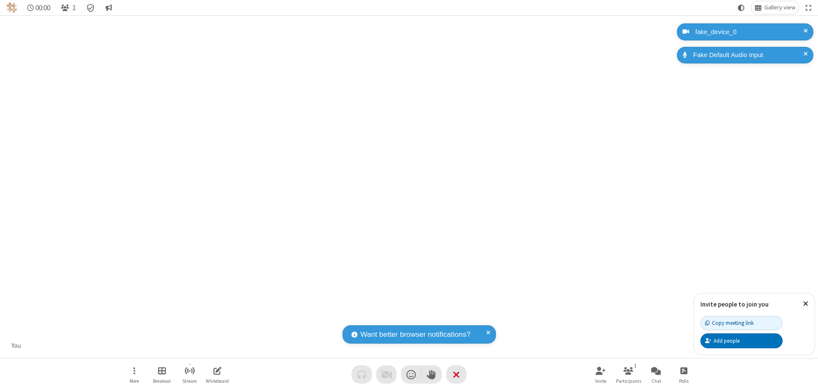 The image size is (818, 390). What do you see at coordinates (411, 375) in the screenshot?
I see `button: Send a reaction` at bounding box center [411, 375].